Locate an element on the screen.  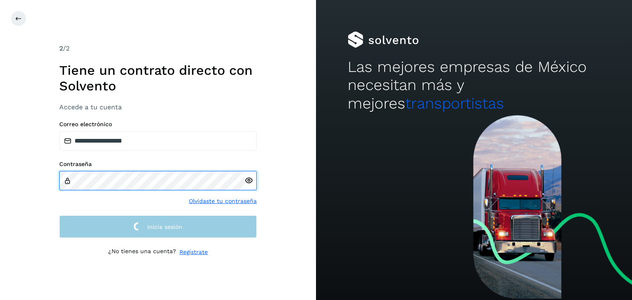
h3: Accede a tu cuenta is located at coordinates (158, 107).